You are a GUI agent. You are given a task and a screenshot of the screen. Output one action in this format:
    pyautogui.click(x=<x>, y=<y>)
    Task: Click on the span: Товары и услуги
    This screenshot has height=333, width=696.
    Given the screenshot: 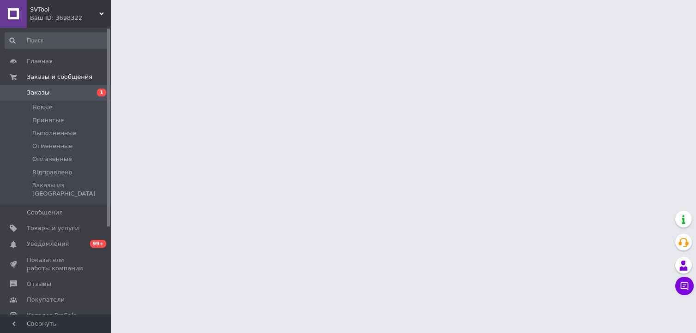 What is the action you would take?
    pyautogui.click(x=53, y=228)
    